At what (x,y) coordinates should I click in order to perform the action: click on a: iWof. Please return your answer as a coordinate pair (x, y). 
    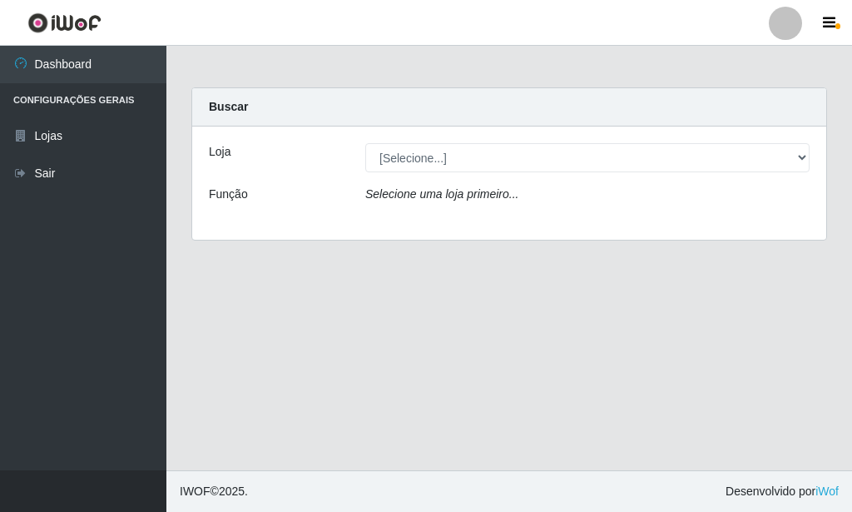
    Looking at the image, I should click on (827, 491).